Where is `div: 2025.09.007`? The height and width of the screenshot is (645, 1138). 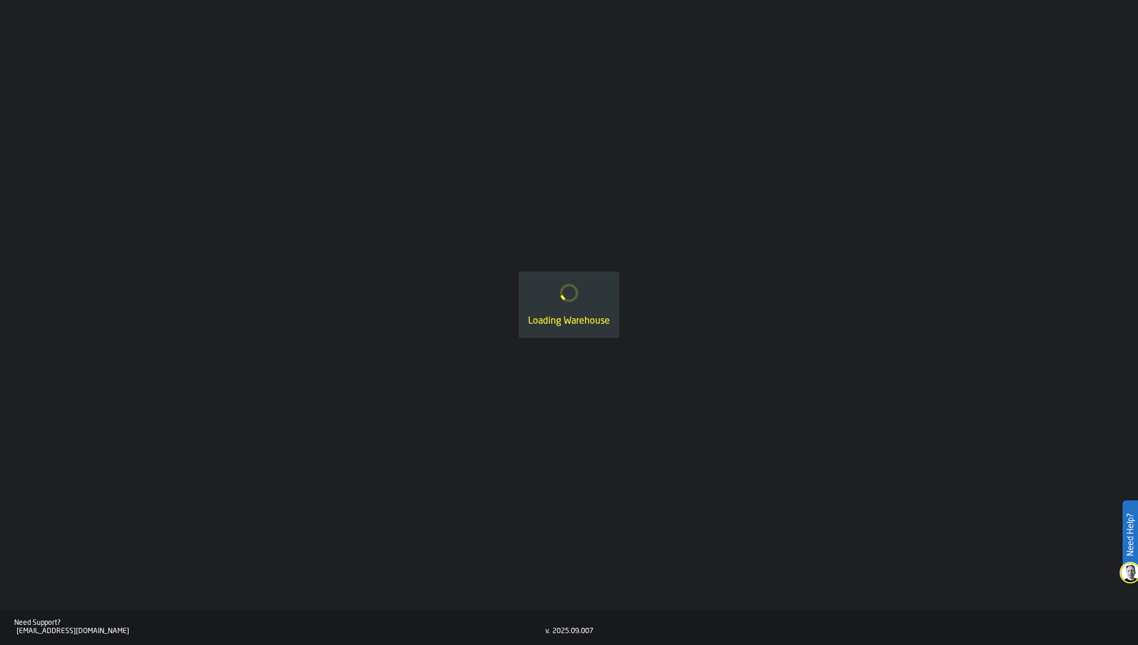
div: 2025.09.007 is located at coordinates (573, 631).